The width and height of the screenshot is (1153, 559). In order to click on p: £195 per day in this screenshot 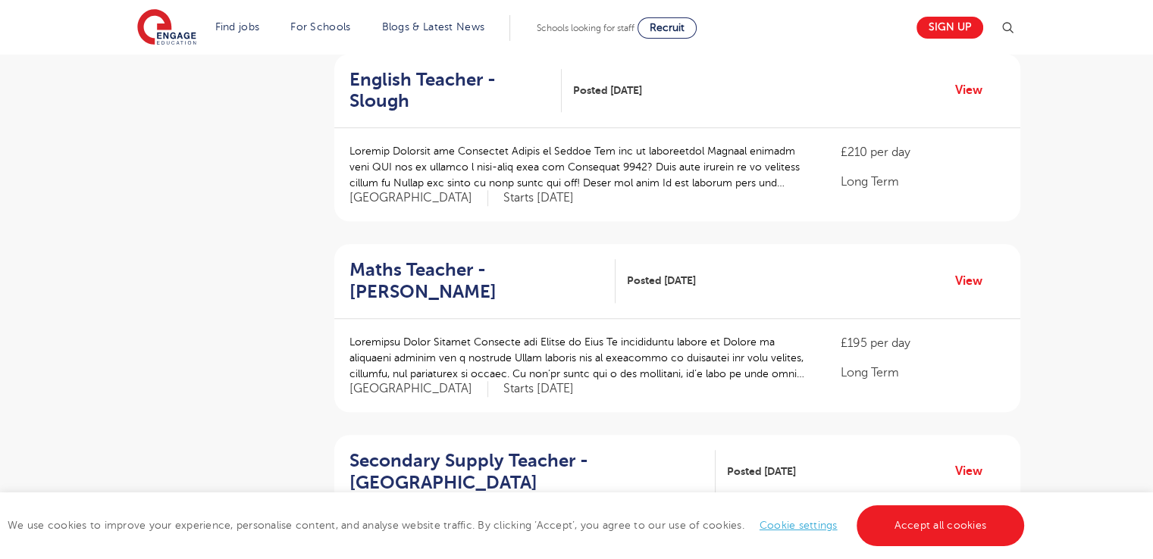, I will do `click(922, 343)`.